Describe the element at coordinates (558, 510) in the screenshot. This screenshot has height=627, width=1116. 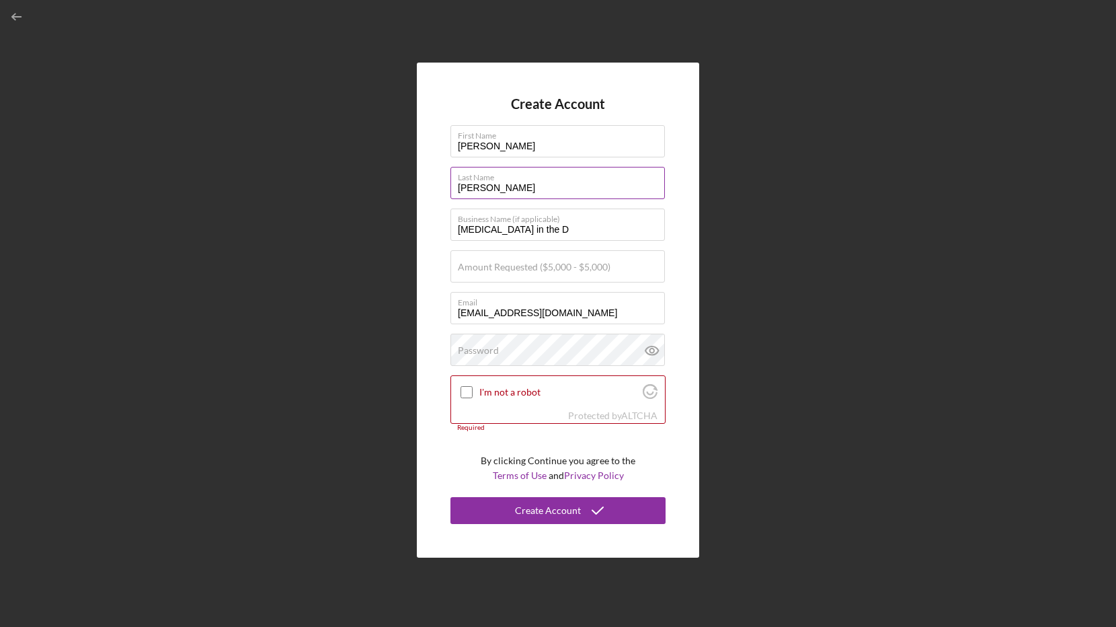
I see `button: Create Account` at that location.